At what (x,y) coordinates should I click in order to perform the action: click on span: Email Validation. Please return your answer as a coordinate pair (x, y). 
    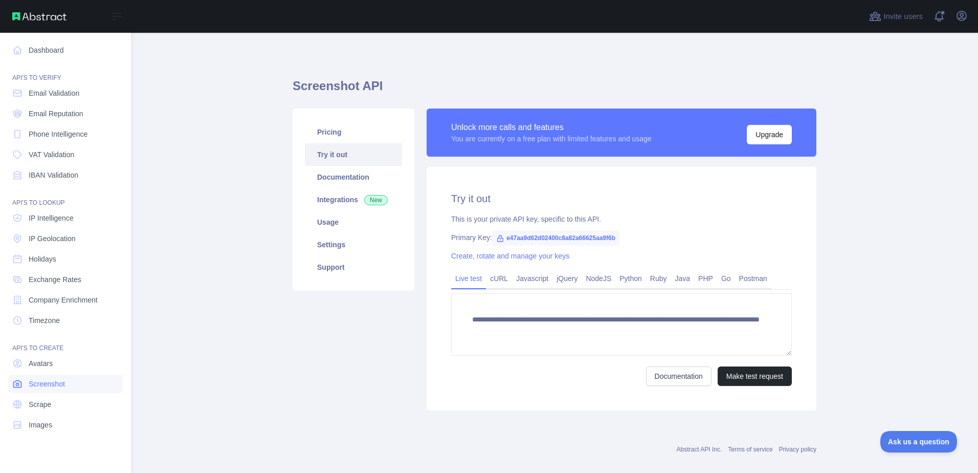
    Looking at the image, I should click on (54, 93).